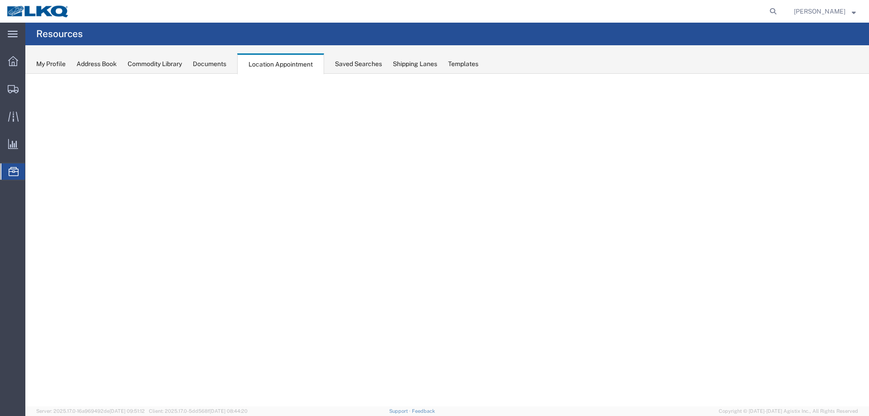  Describe the element at coordinates (359, 64) in the screenshot. I see `div: Saved Searches` at that location.